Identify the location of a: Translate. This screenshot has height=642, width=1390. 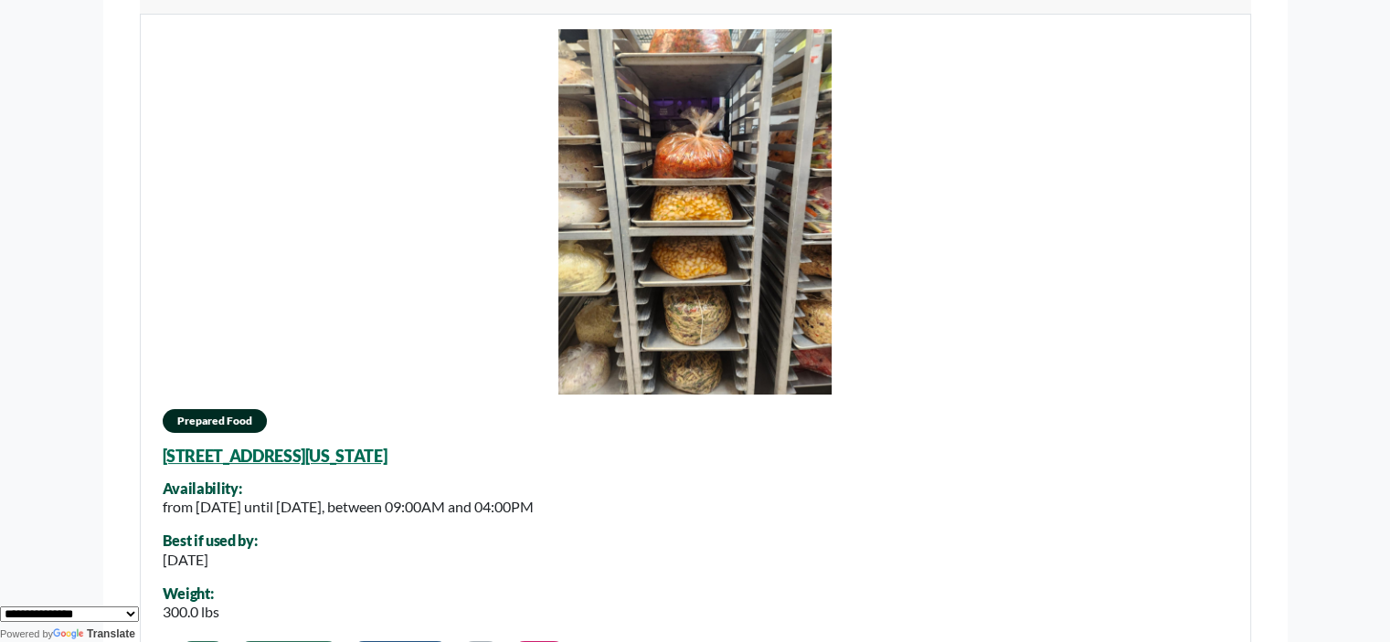
(94, 634).